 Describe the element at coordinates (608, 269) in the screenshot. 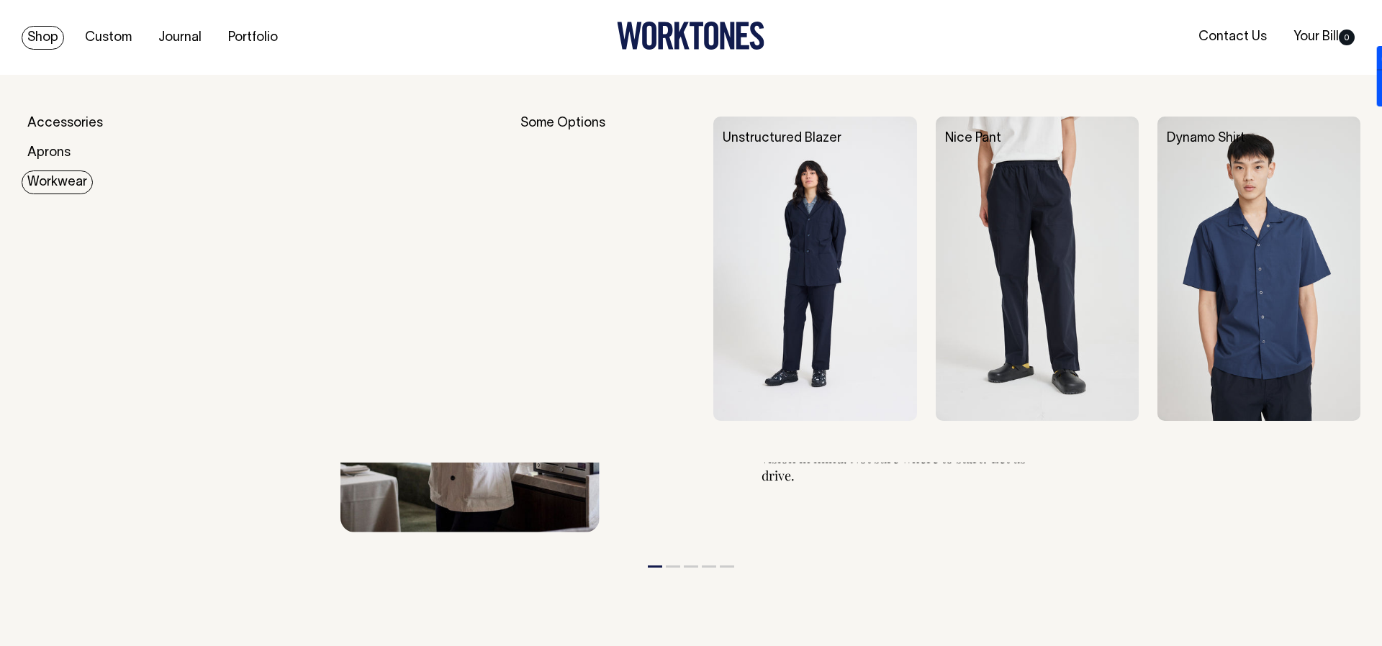

I see `div: Some Options` at that location.